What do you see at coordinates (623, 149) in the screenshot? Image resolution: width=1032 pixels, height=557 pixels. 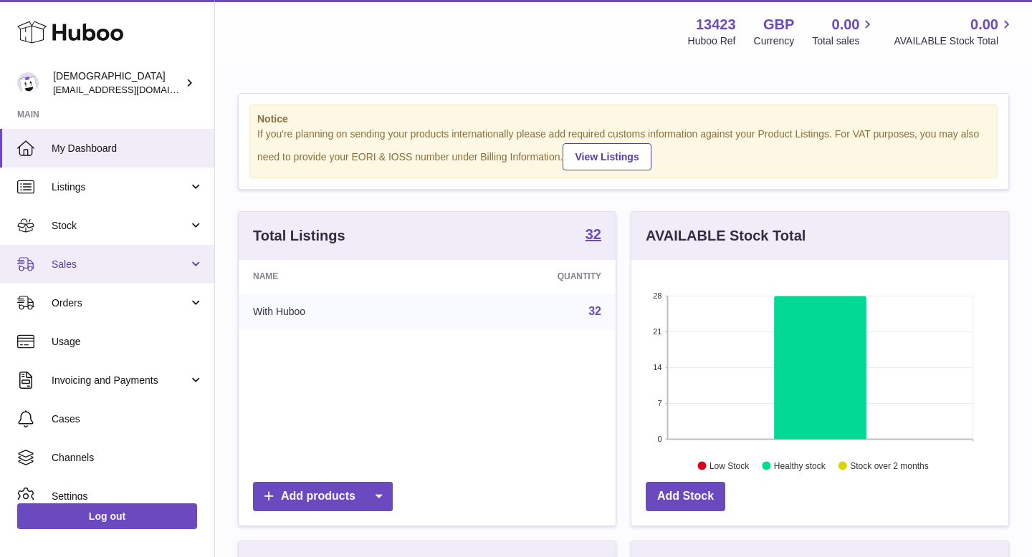 I see `div: If you're planning on sending your products internationally please add required customs informati...` at bounding box center [623, 149].